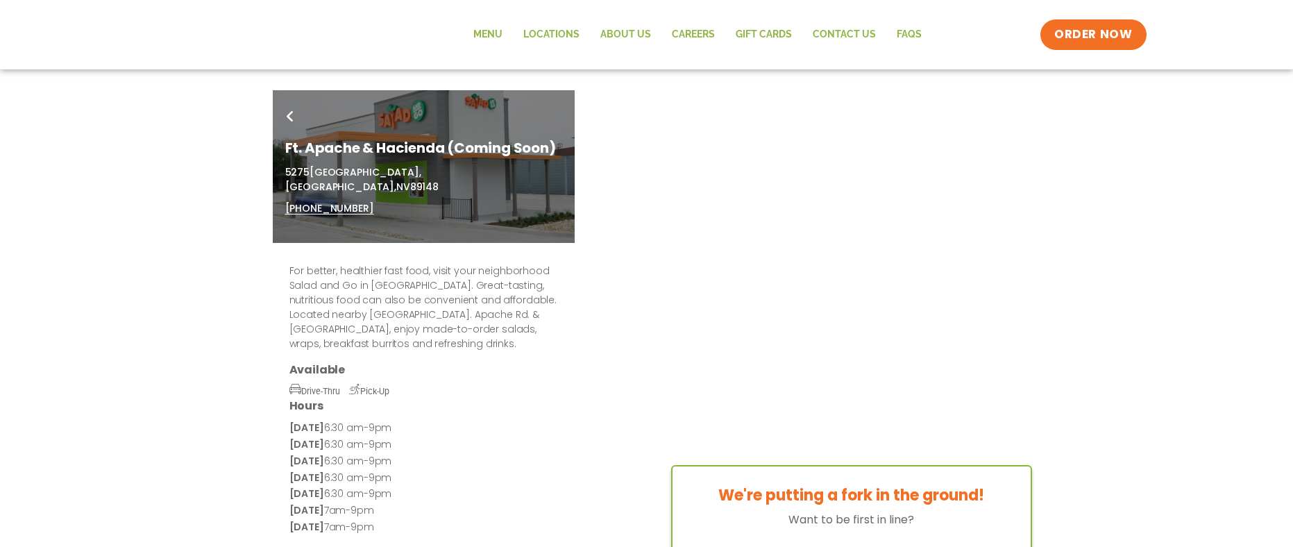 This screenshot has width=1293, height=547. What do you see at coordinates (424, 187) in the screenshot?
I see `span: 89148` at bounding box center [424, 187].